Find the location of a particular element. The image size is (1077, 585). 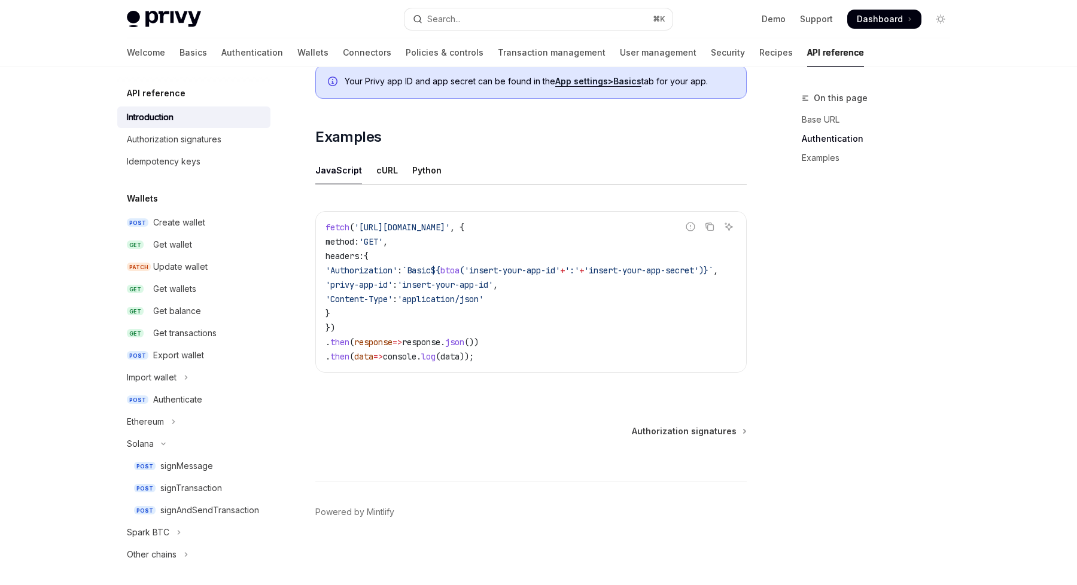

button: Toggle dark mode is located at coordinates (941, 19).